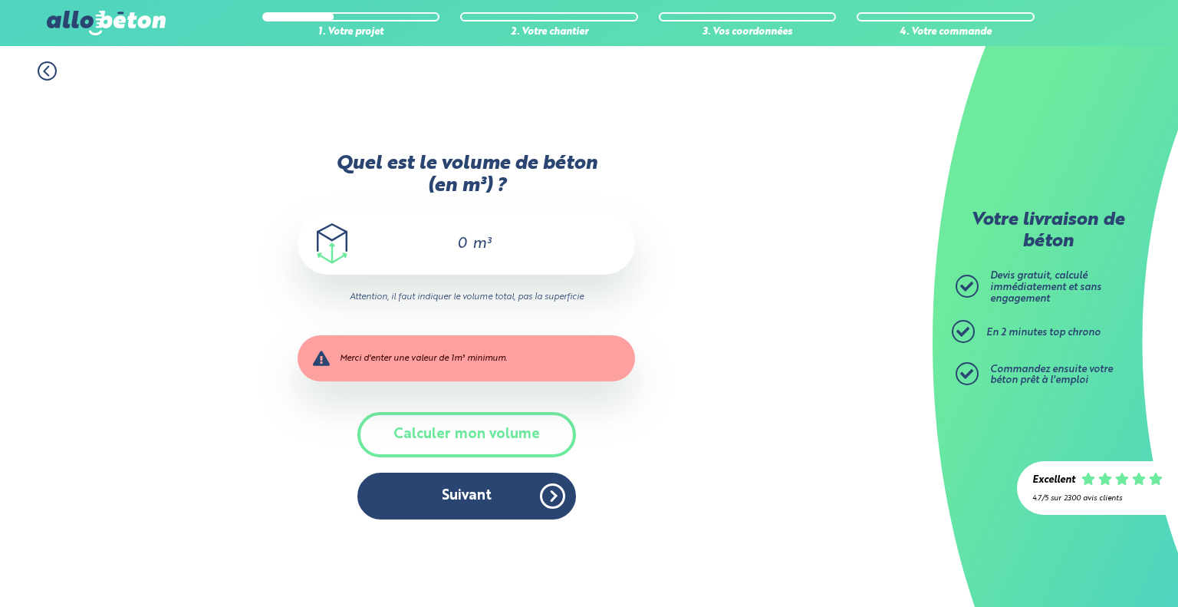  What do you see at coordinates (1098, 498) in the screenshot?
I see `div: 4.7/5 sur 2300 avis clients` at bounding box center [1098, 498].